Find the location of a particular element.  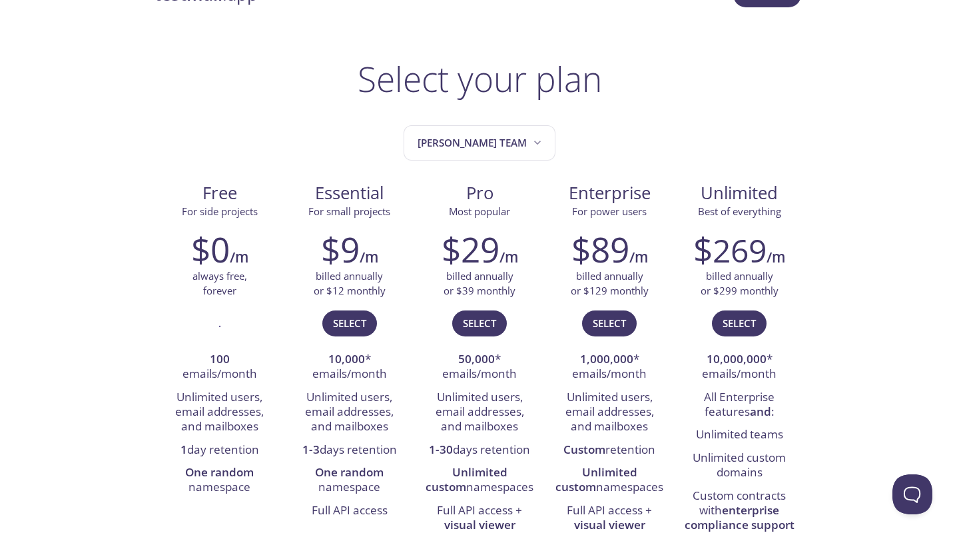

li: retention is located at coordinates (609, 450).